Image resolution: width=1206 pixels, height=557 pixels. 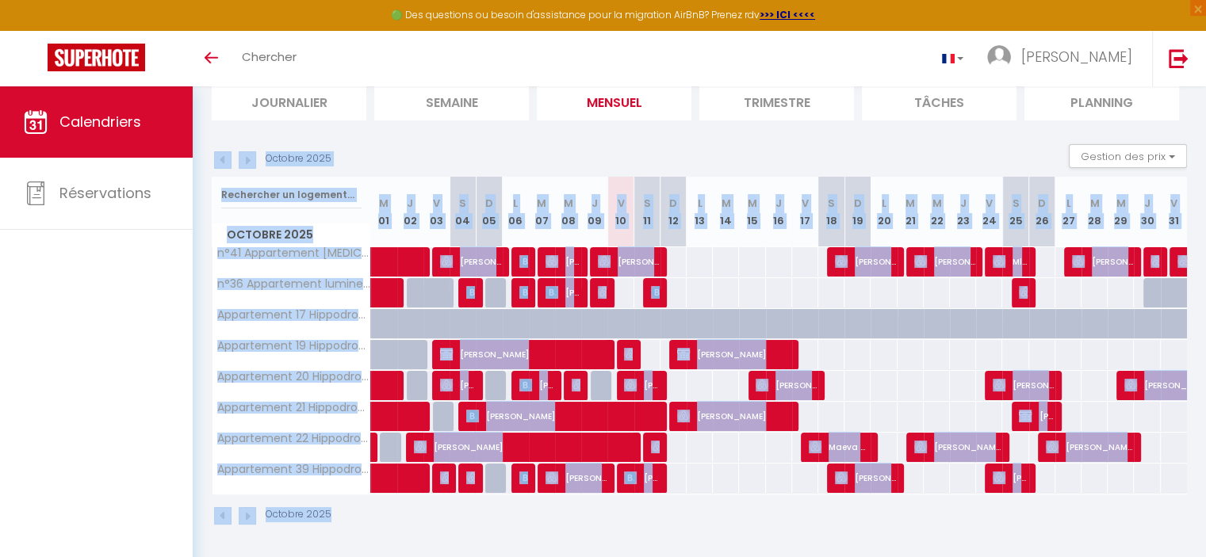 I want to click on strong: >>> ICI <<<<, so click(x=787, y=14).